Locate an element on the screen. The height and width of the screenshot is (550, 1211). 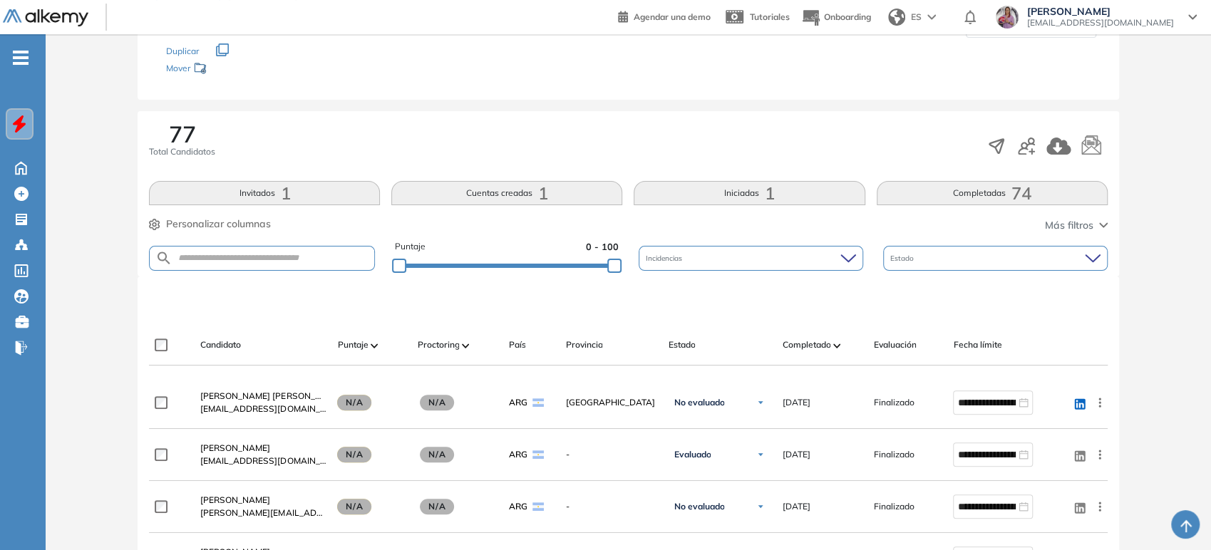
span: Fecha límite is located at coordinates (977, 345).